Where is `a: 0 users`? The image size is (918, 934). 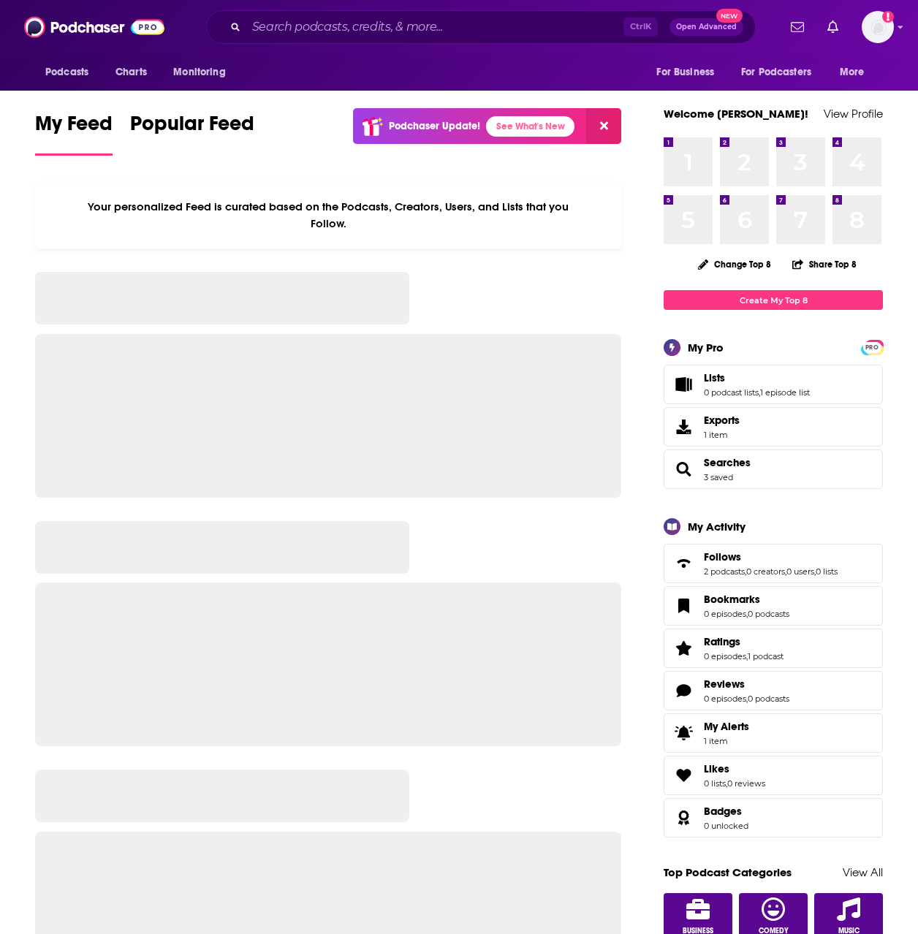 a: 0 users is located at coordinates (801, 572).